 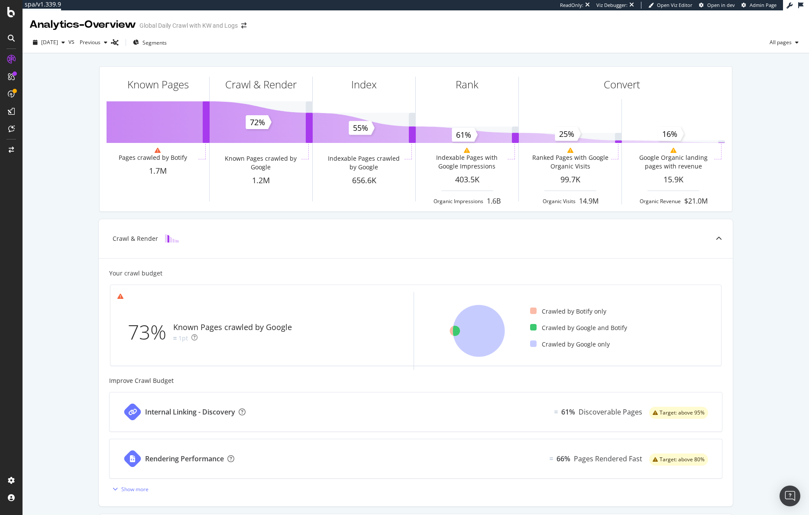 I want to click on div: 1.7M, so click(x=158, y=171).